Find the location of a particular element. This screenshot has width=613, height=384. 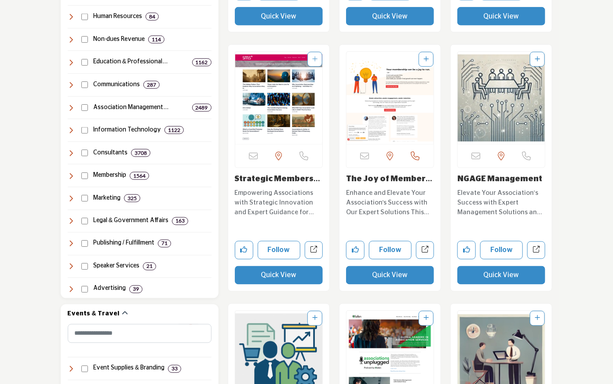

a: NGAGE Management is located at coordinates (500, 179).